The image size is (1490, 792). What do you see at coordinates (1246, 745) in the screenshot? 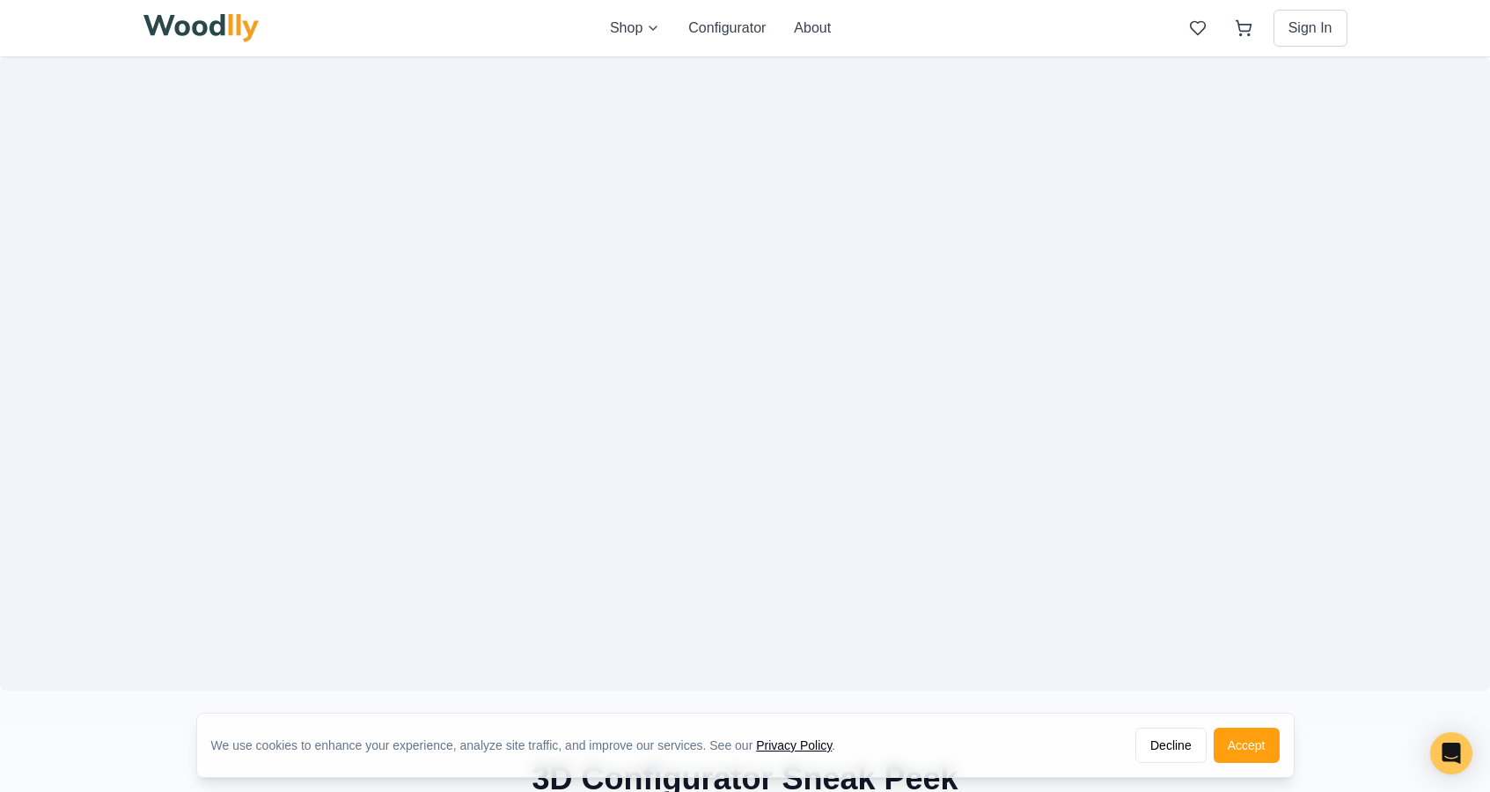
I see `button: Accept` at bounding box center [1246, 745].